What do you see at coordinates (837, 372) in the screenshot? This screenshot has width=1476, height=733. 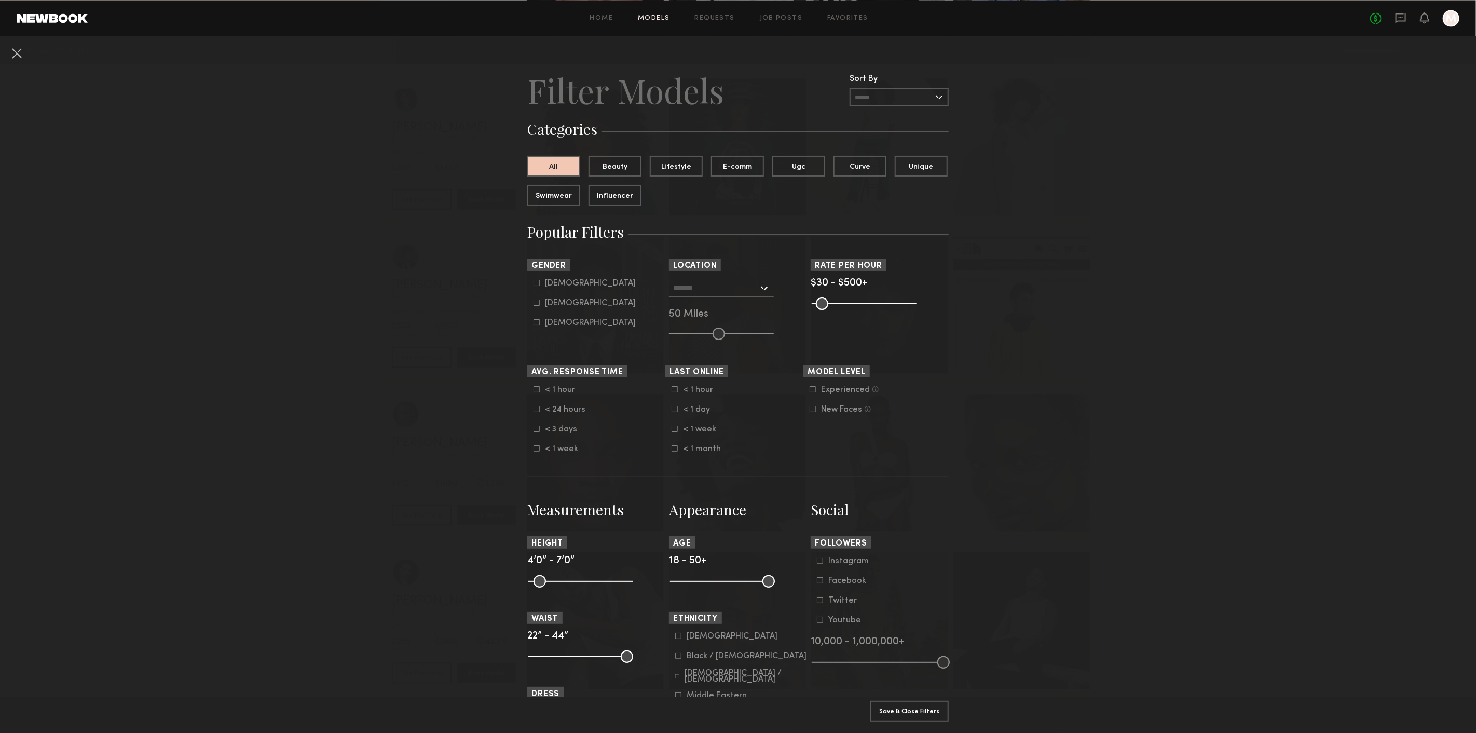 I see `span: Model Level` at bounding box center [837, 372].